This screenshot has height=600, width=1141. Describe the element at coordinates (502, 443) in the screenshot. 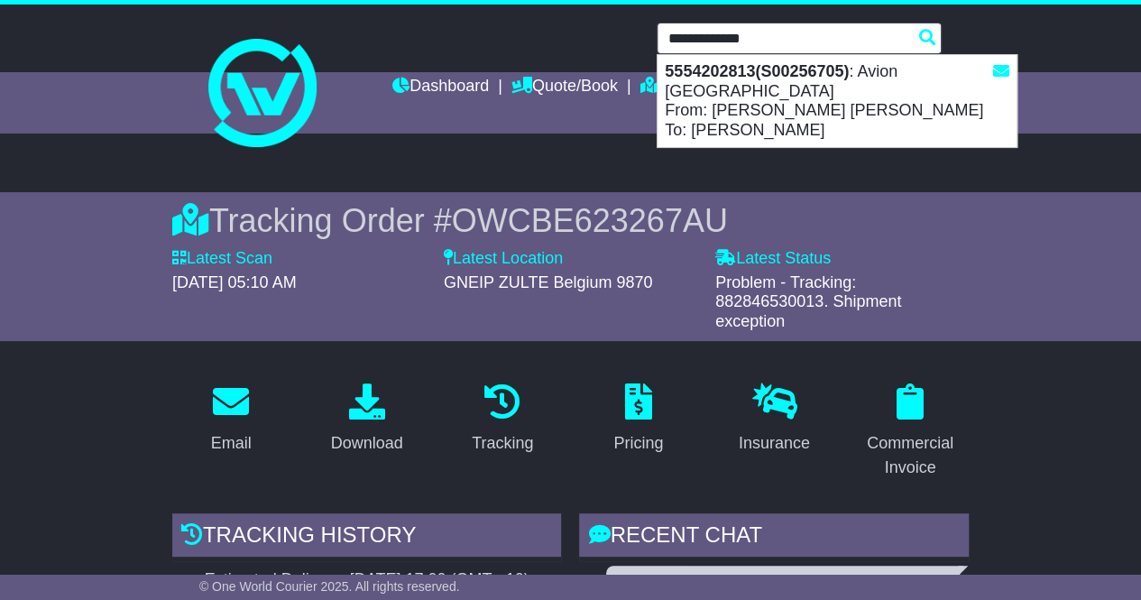

I see `div: Tracking` at that location.